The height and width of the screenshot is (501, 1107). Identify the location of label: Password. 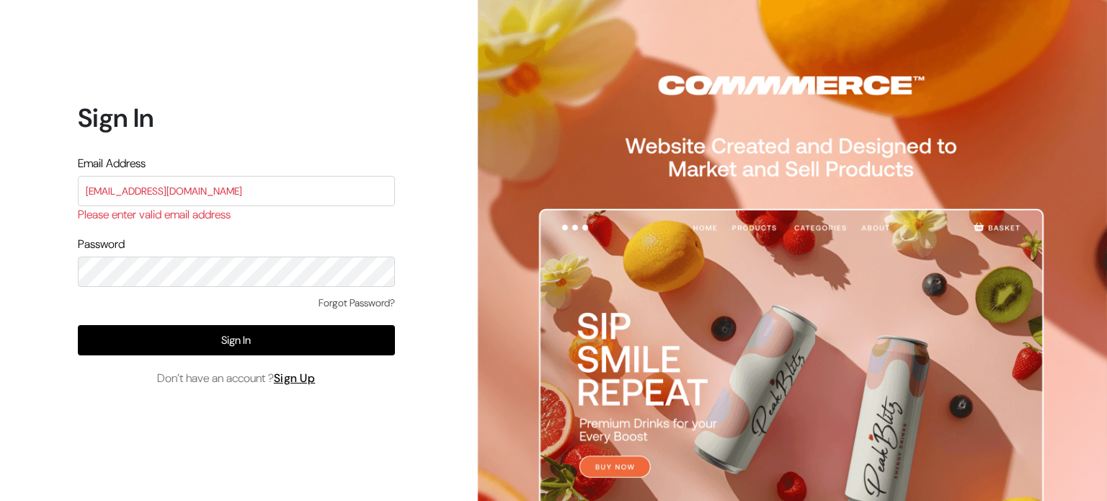
(101, 244).